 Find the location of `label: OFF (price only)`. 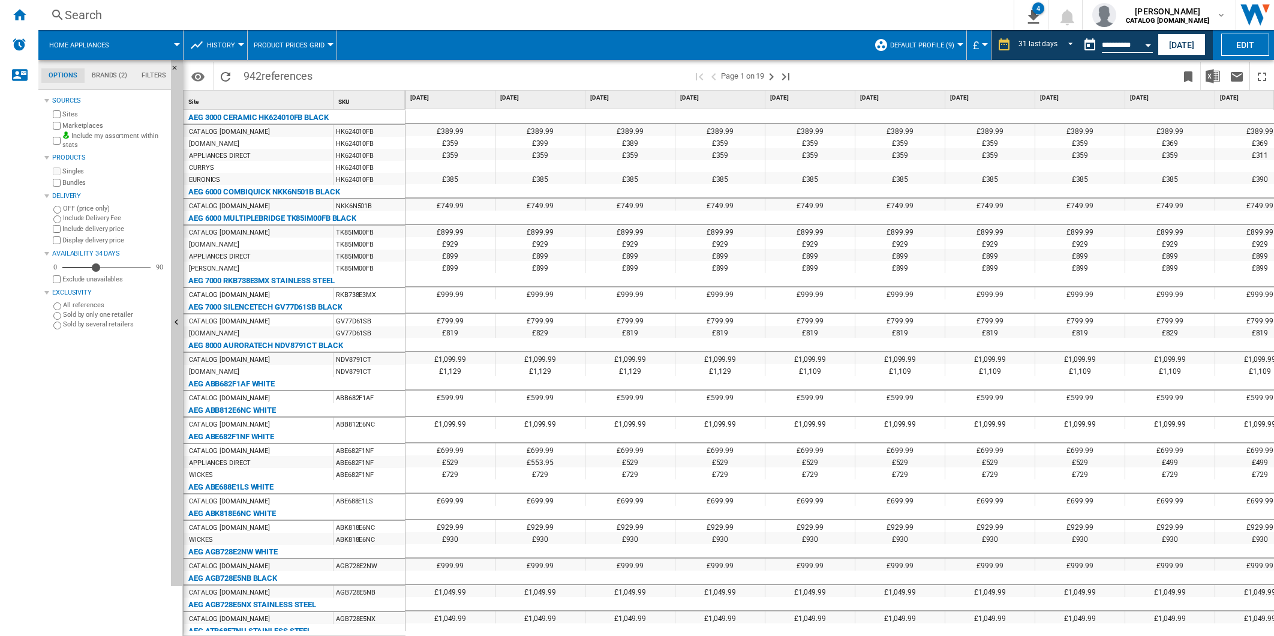

label: OFF (price only) is located at coordinates (115, 208).